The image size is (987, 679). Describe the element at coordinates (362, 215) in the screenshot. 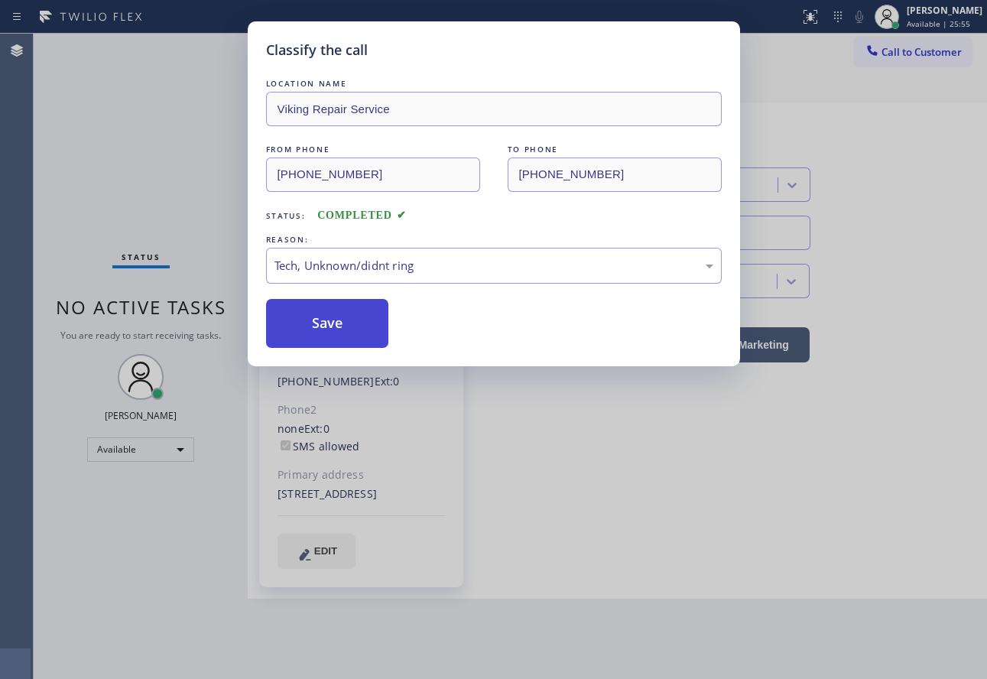

I see `span: COMPLETED` at that location.